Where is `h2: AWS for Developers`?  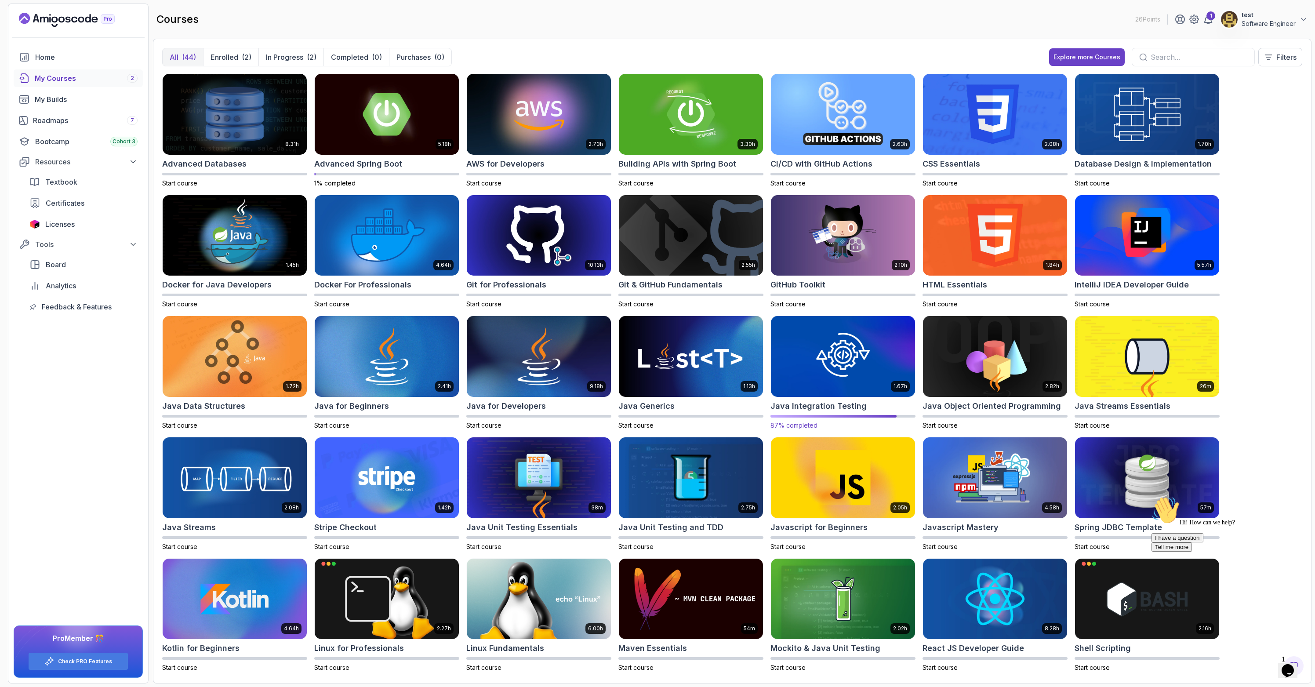 h2: AWS for Developers is located at coordinates (505, 164).